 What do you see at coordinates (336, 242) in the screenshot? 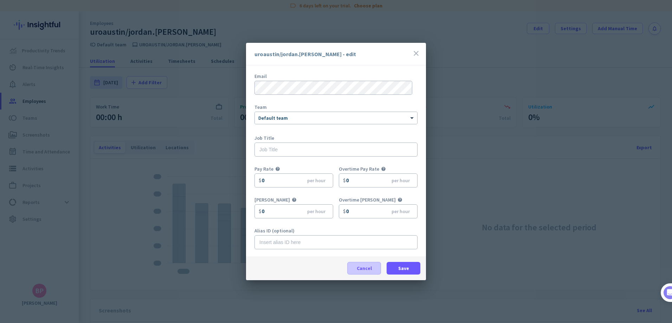
I see `input: Insert alias ID here` at bounding box center [336, 242].